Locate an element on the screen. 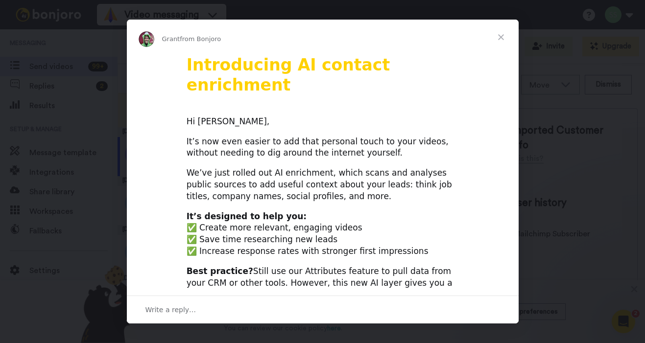 The height and width of the screenshot is (343, 645). b: Introducing AI contact enrichment is located at coordinates (288, 75).